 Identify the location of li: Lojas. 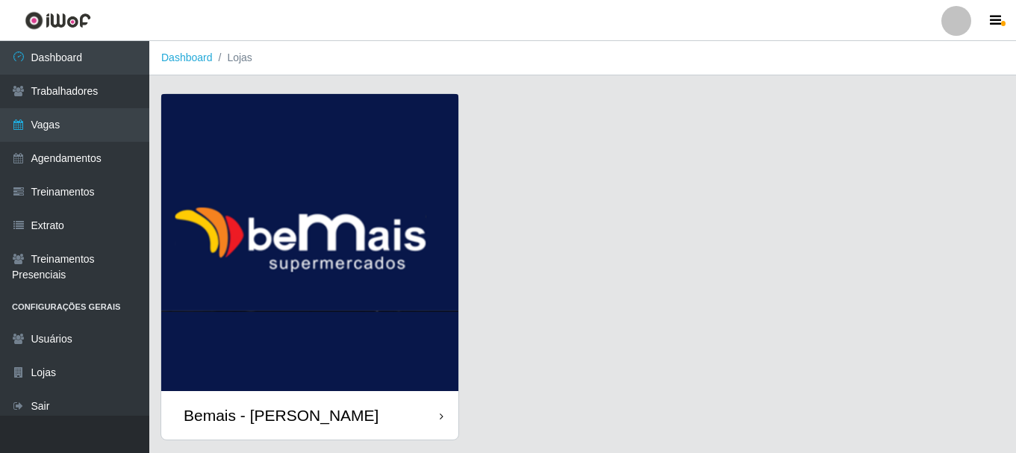
(232, 57).